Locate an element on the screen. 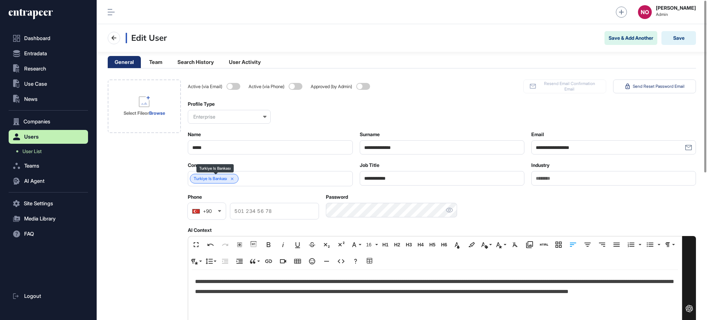 This screenshot has height=320, width=707. button: Save is located at coordinates (679, 38).